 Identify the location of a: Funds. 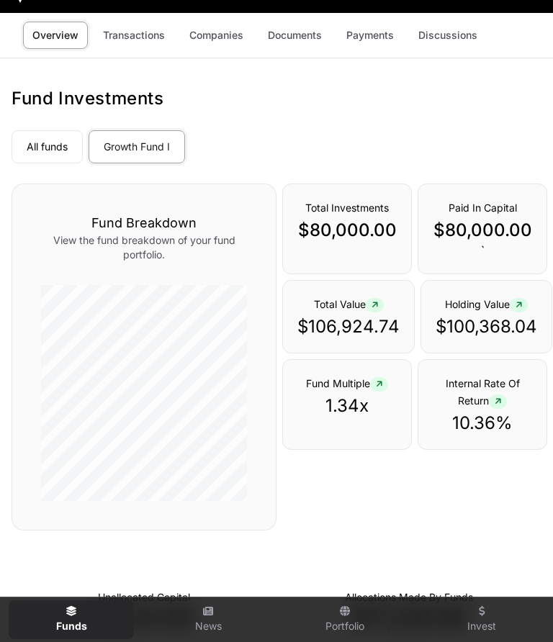
(71, 619).